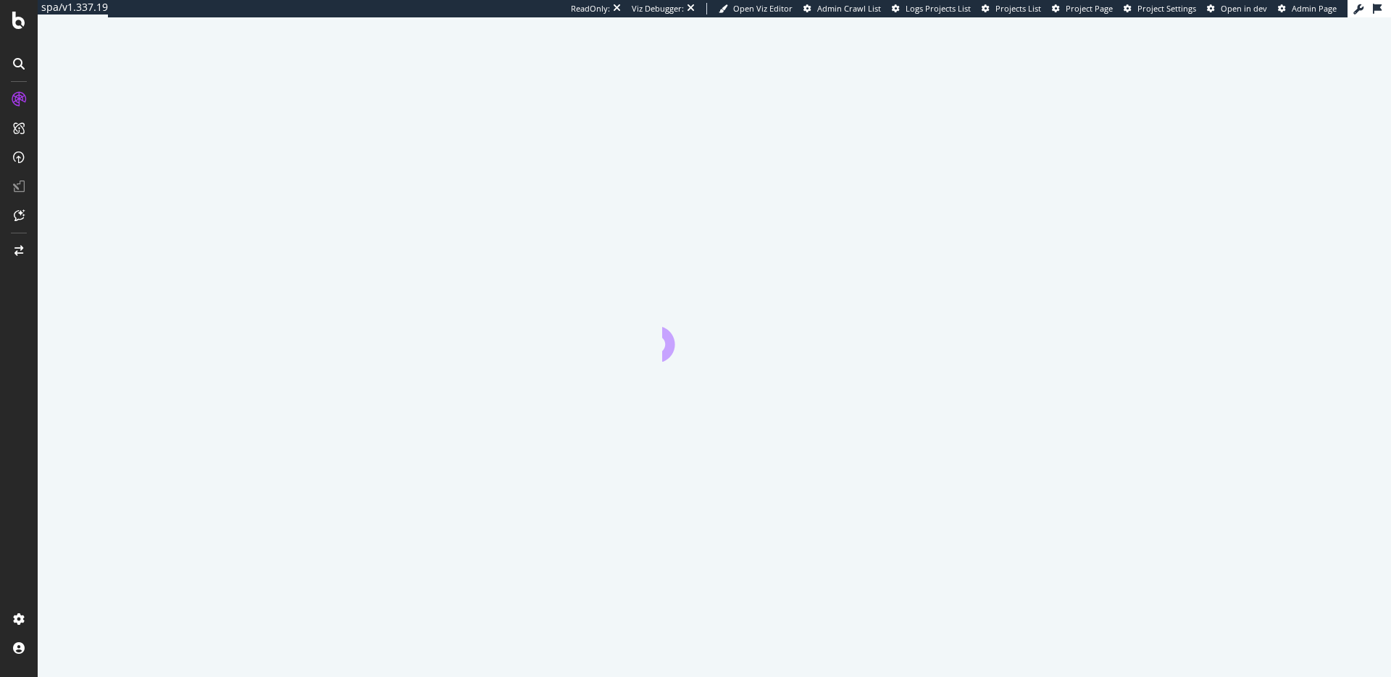  What do you see at coordinates (849, 8) in the screenshot?
I see `span: Admin Crawl List` at bounding box center [849, 8].